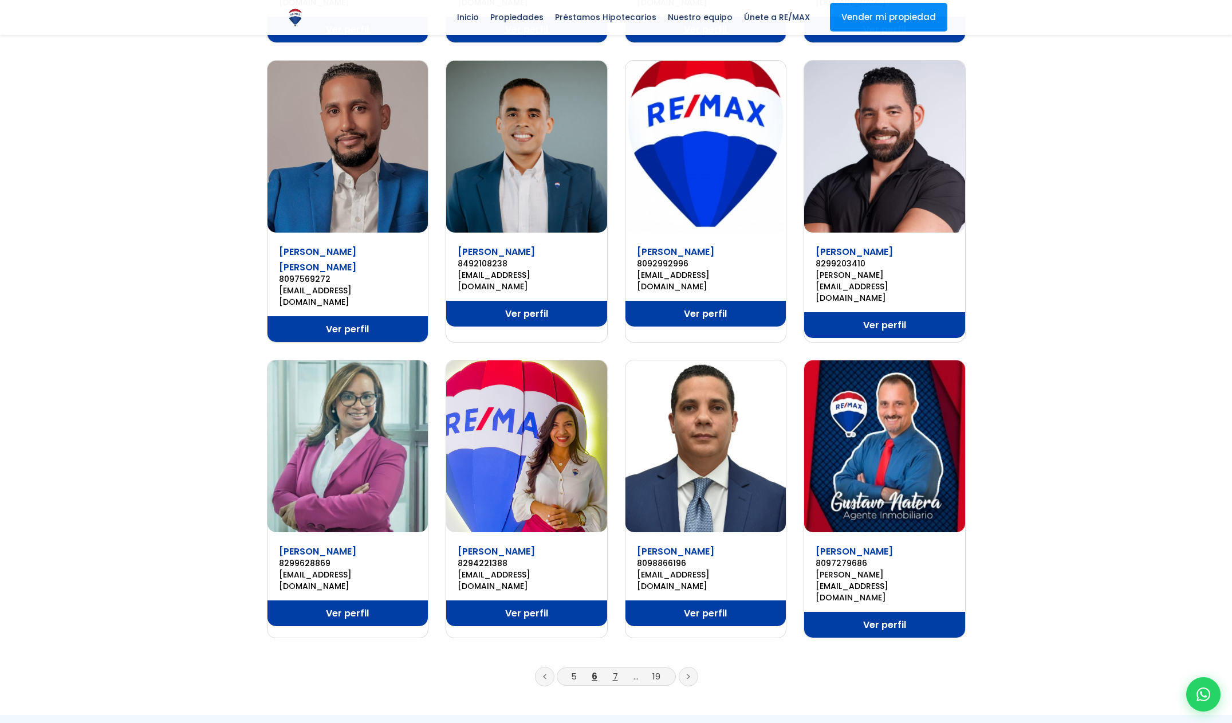 This screenshot has width=1232, height=723. I want to click on a: 8299203410, so click(884, 263).